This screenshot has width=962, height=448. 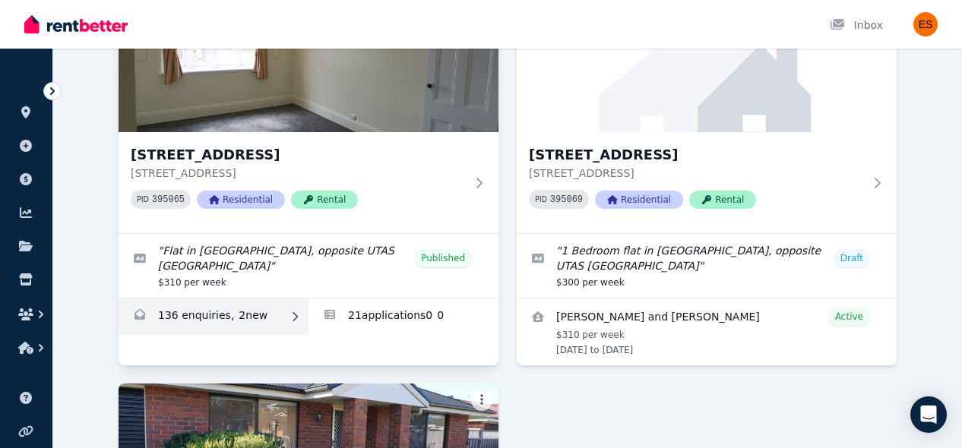 I want to click on a: Edit listing: 1 Bedroom flat in Invermay, opposite UTAS Inveresk Campus, so click(x=706, y=266).